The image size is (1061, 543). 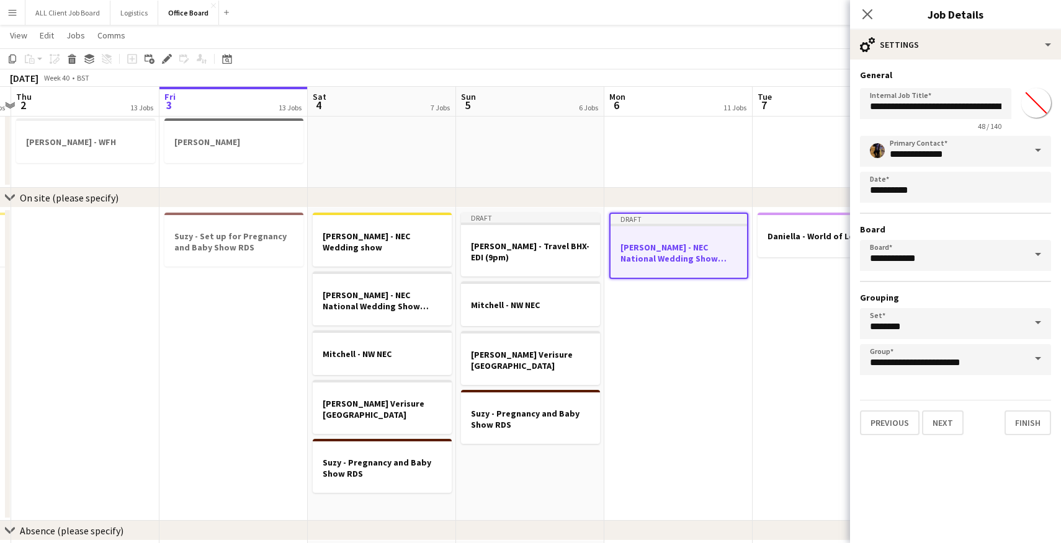 I want to click on div: Suzy - Set up for Pregnancy and Baby Show RDS, so click(x=234, y=239).